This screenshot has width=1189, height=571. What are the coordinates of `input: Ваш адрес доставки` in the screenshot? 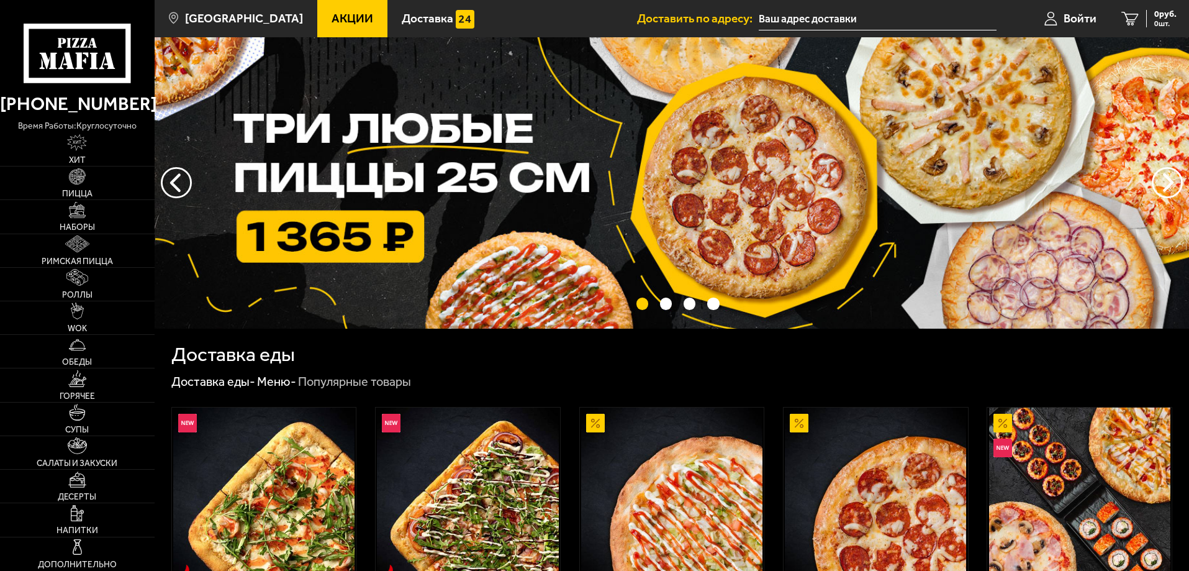 It's located at (877, 19).